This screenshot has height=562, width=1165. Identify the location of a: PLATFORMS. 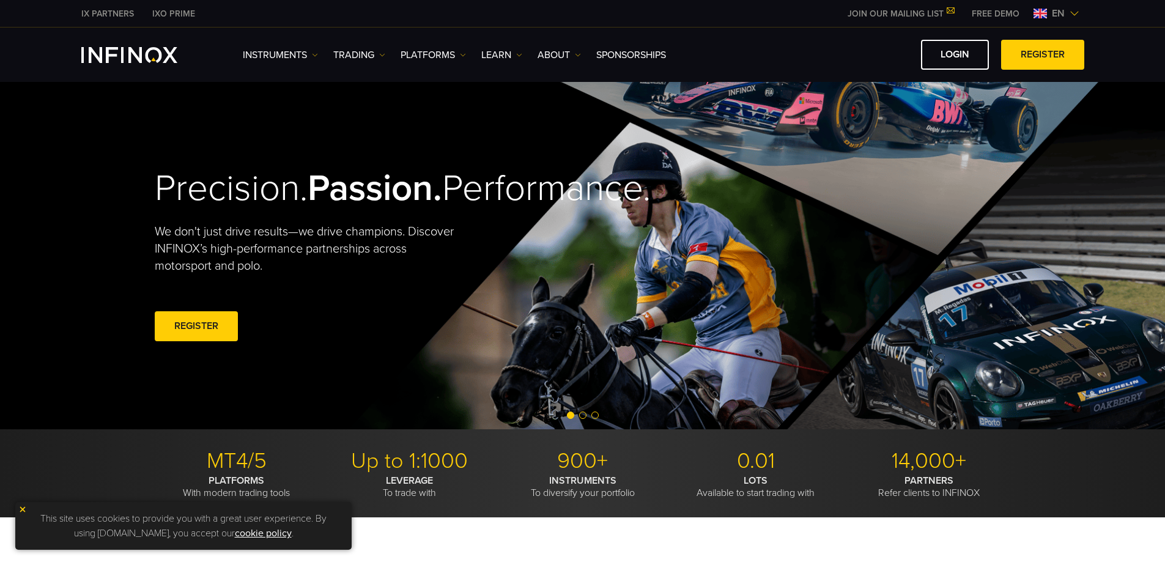
(433, 55).